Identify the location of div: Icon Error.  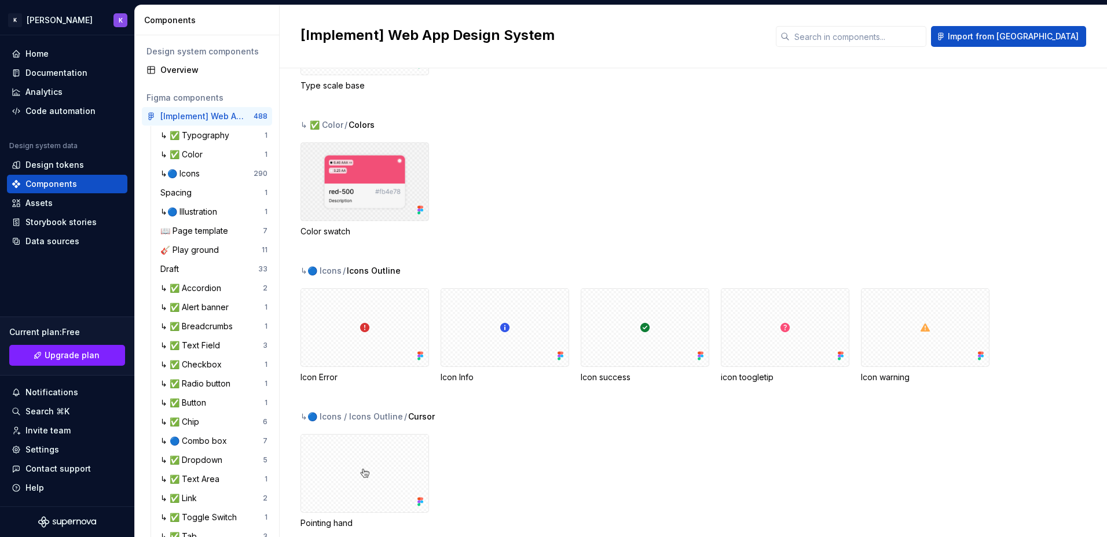
(365, 336).